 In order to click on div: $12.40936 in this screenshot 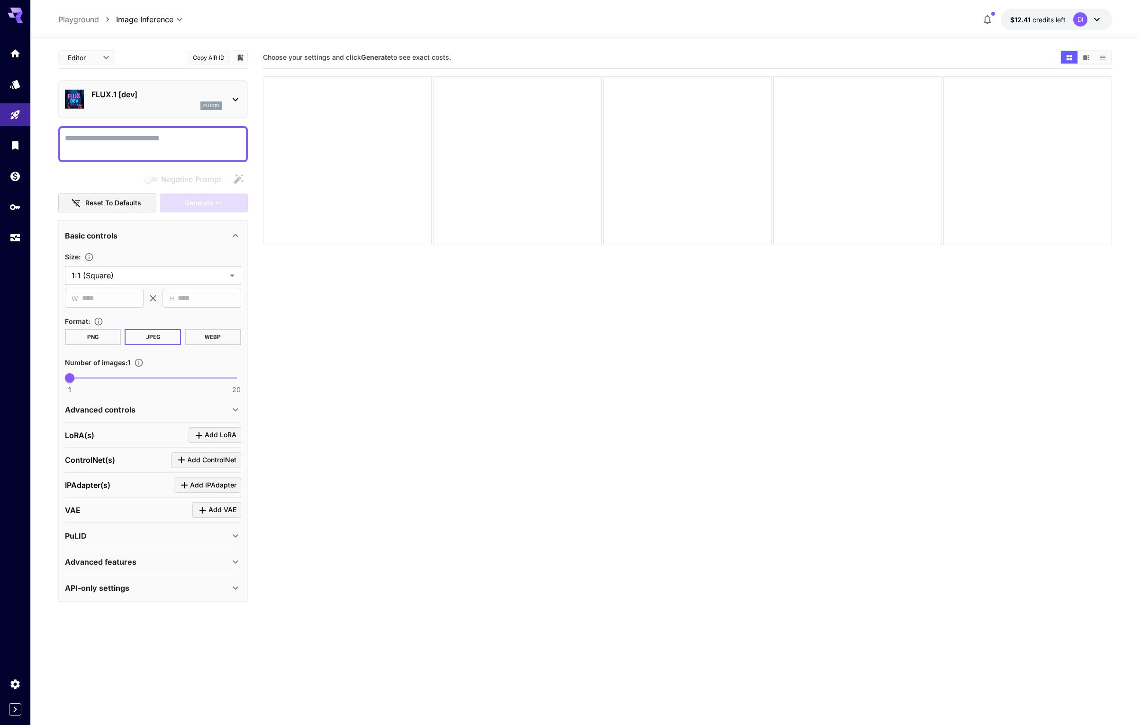, I will do `click(1038, 19)`.